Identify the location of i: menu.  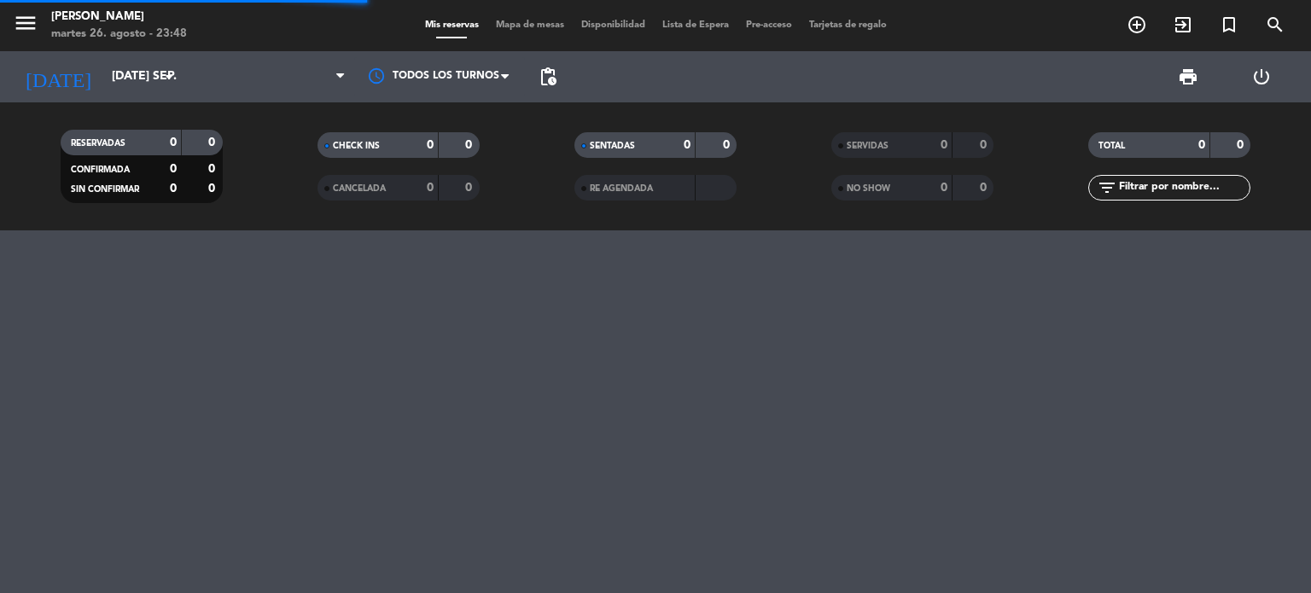
(26, 23).